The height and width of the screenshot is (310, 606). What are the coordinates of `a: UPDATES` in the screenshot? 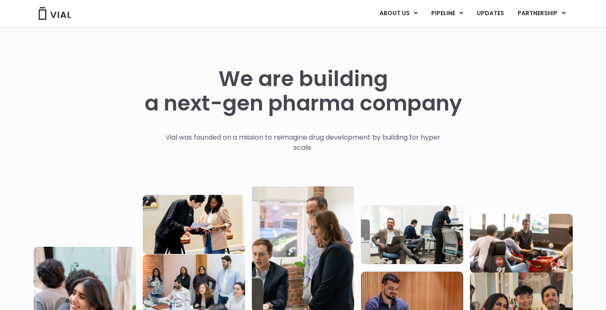 It's located at (491, 13).